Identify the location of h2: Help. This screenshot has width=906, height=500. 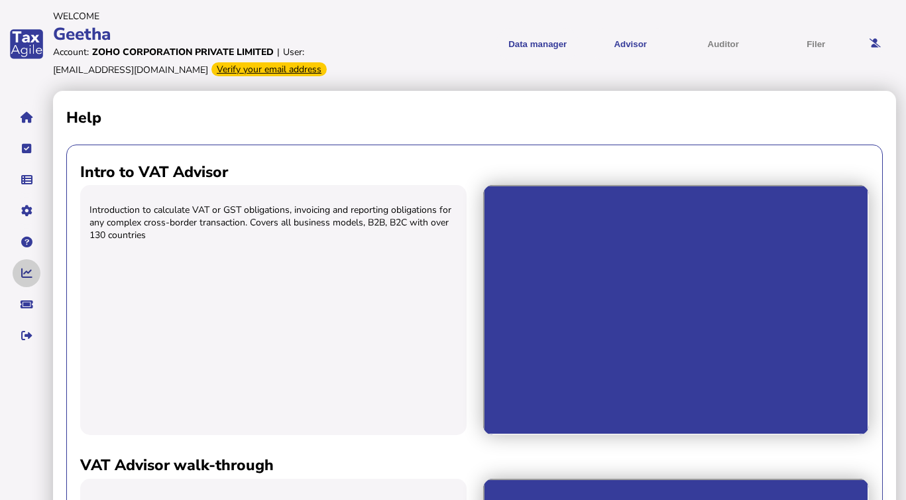
(475, 117).